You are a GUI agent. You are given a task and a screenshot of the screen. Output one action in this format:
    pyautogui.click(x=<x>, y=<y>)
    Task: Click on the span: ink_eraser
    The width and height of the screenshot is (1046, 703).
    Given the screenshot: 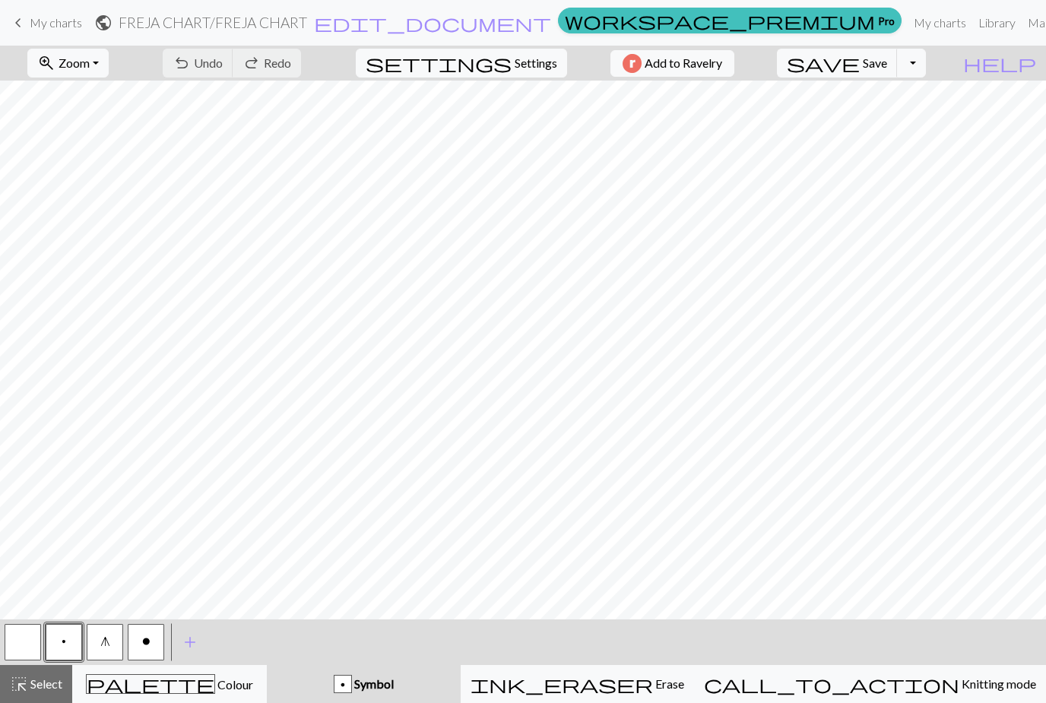 What is the action you would take?
    pyautogui.click(x=562, y=684)
    